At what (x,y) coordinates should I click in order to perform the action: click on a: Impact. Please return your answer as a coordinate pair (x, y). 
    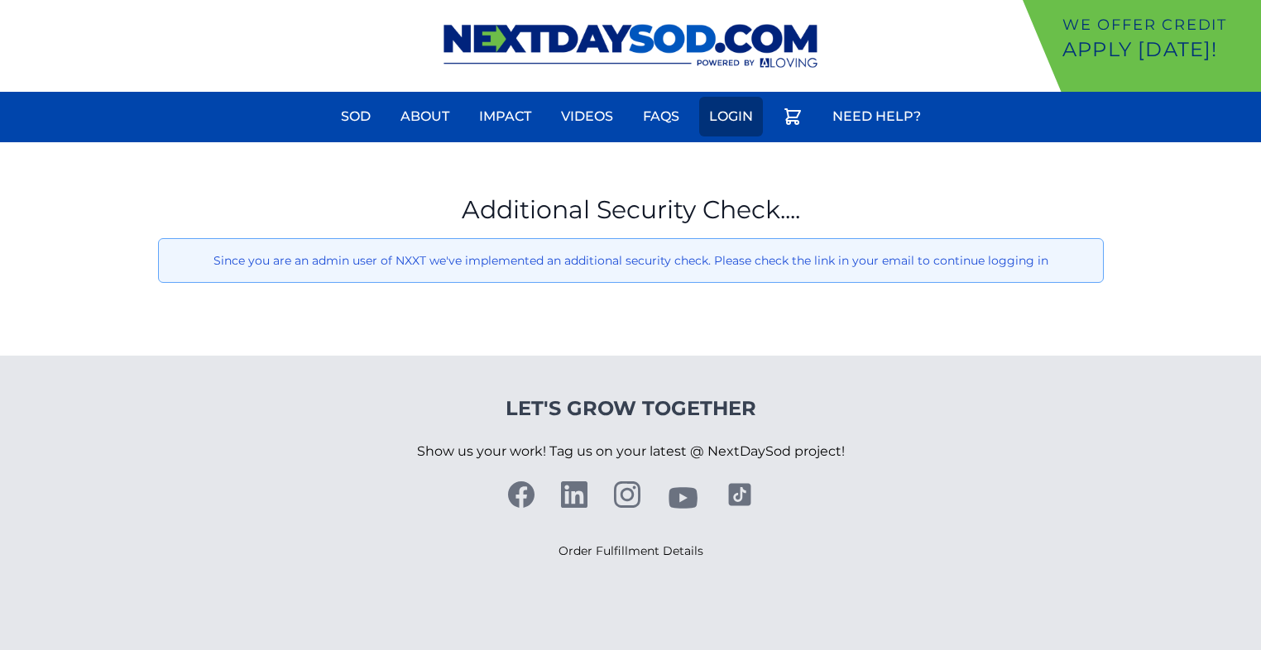
    Looking at the image, I should click on (505, 117).